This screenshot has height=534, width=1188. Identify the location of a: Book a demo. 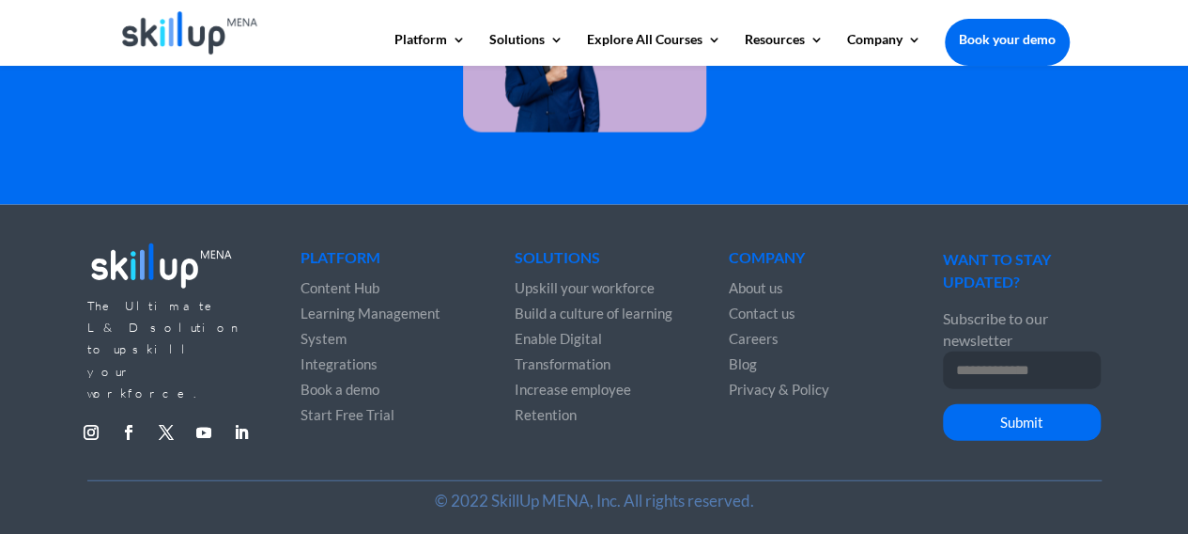
(340, 389).